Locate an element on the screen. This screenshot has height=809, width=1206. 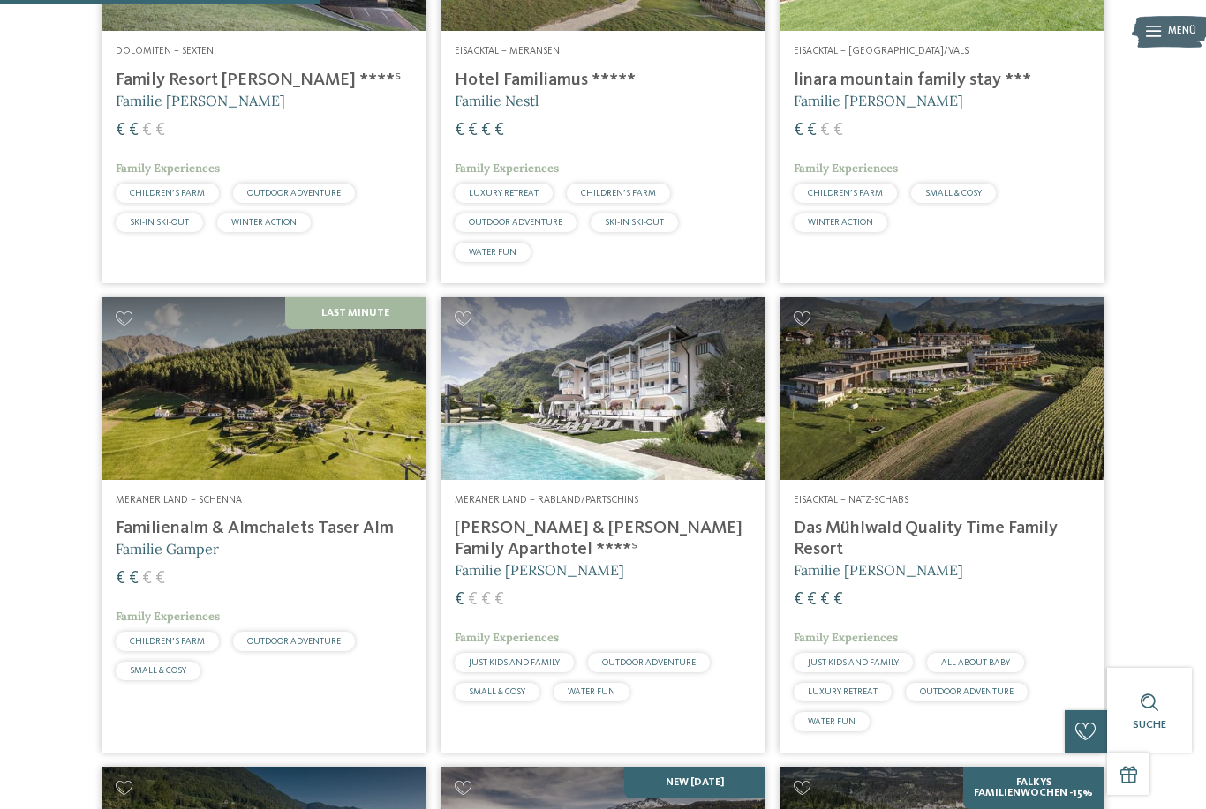
span: Eisacktal – Natz-Schabs is located at coordinates (851, 500).